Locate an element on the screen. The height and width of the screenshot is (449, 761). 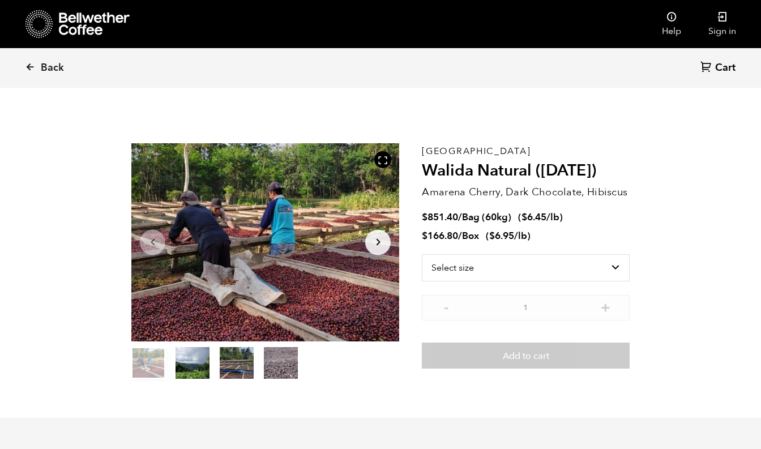
bdi: 6.45 is located at coordinates (534, 217).